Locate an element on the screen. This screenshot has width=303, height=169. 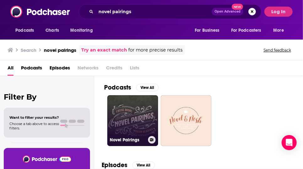
a: Podcasts is located at coordinates (31, 69).